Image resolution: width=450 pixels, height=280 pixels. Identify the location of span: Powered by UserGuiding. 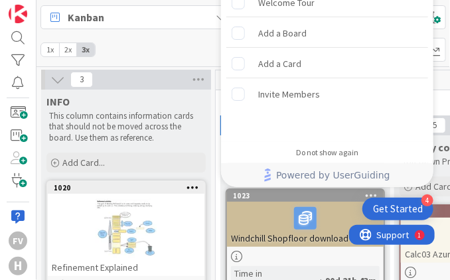
(333, 175).